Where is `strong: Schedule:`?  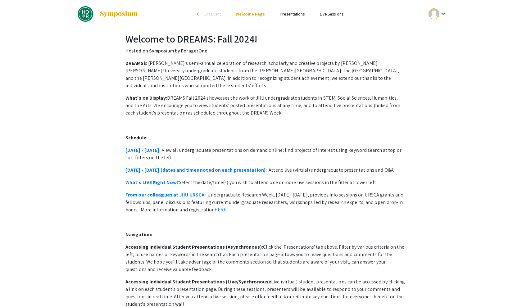
strong: Schedule: is located at coordinates (136, 137).